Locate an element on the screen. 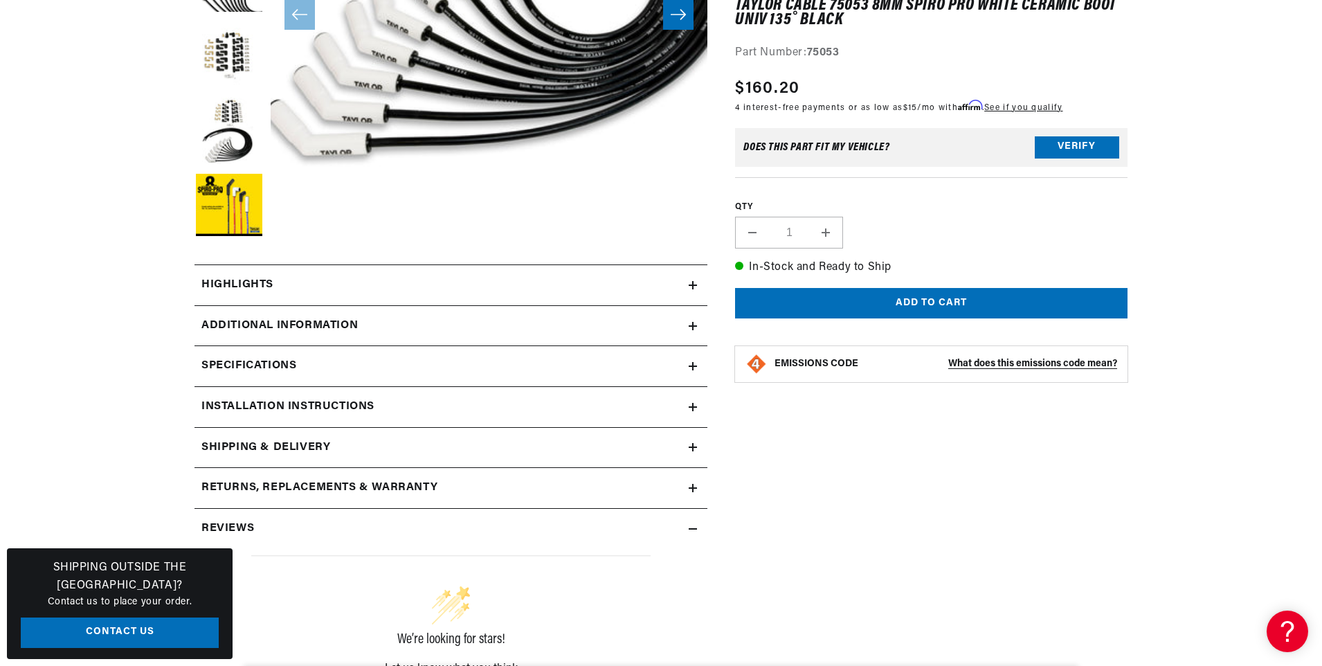  label: QTY is located at coordinates (931, 207).